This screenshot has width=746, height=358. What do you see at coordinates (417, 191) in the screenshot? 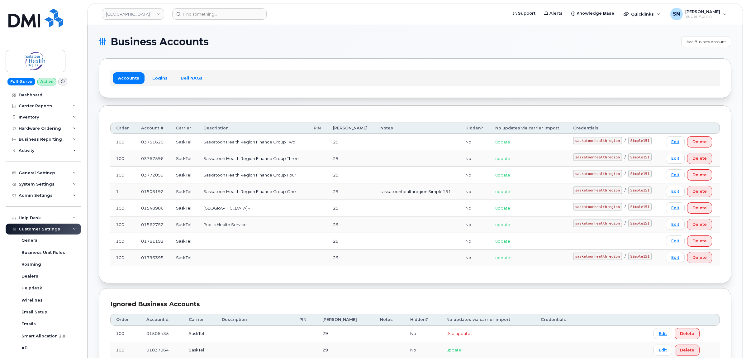
I see `td: saskatoonhealthregion Simple151` at bounding box center [417, 191].